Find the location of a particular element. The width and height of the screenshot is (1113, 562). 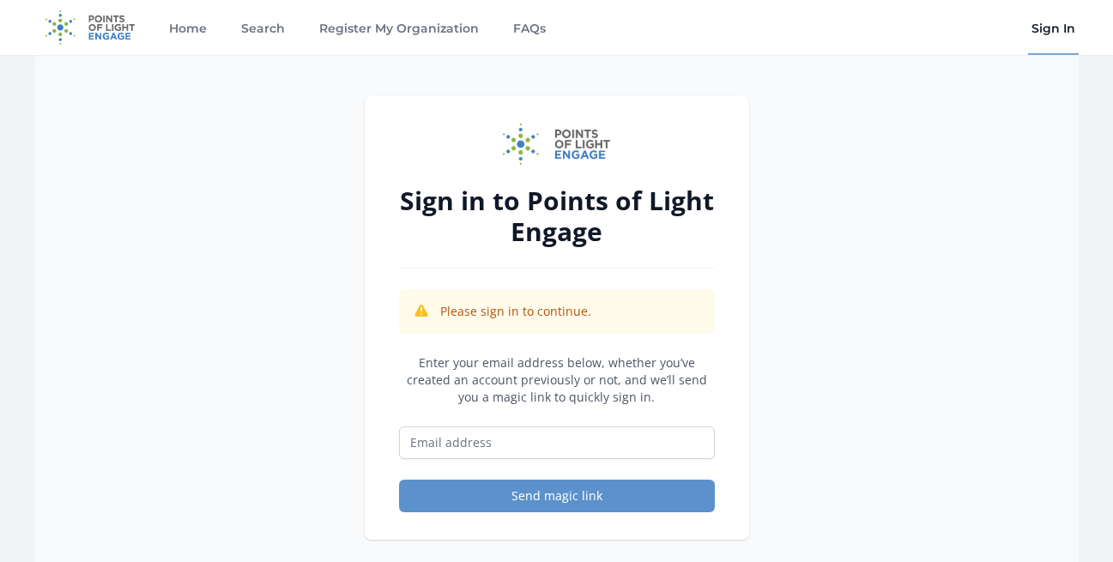

p: Enter your email address below, whether you’ve created an account previously or not, and we’ll se... is located at coordinates (557, 380).